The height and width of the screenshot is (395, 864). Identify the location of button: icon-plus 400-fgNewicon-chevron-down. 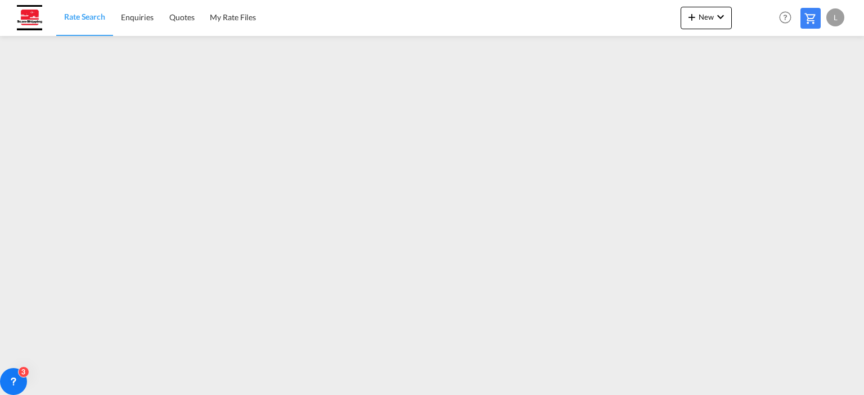
(706, 18).